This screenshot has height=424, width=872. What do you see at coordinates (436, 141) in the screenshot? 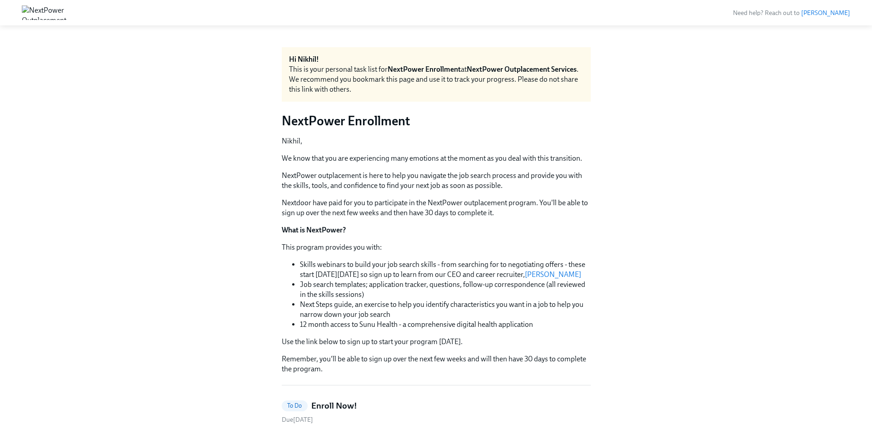
I see `p: Nikhil,` at bounding box center [436, 141].